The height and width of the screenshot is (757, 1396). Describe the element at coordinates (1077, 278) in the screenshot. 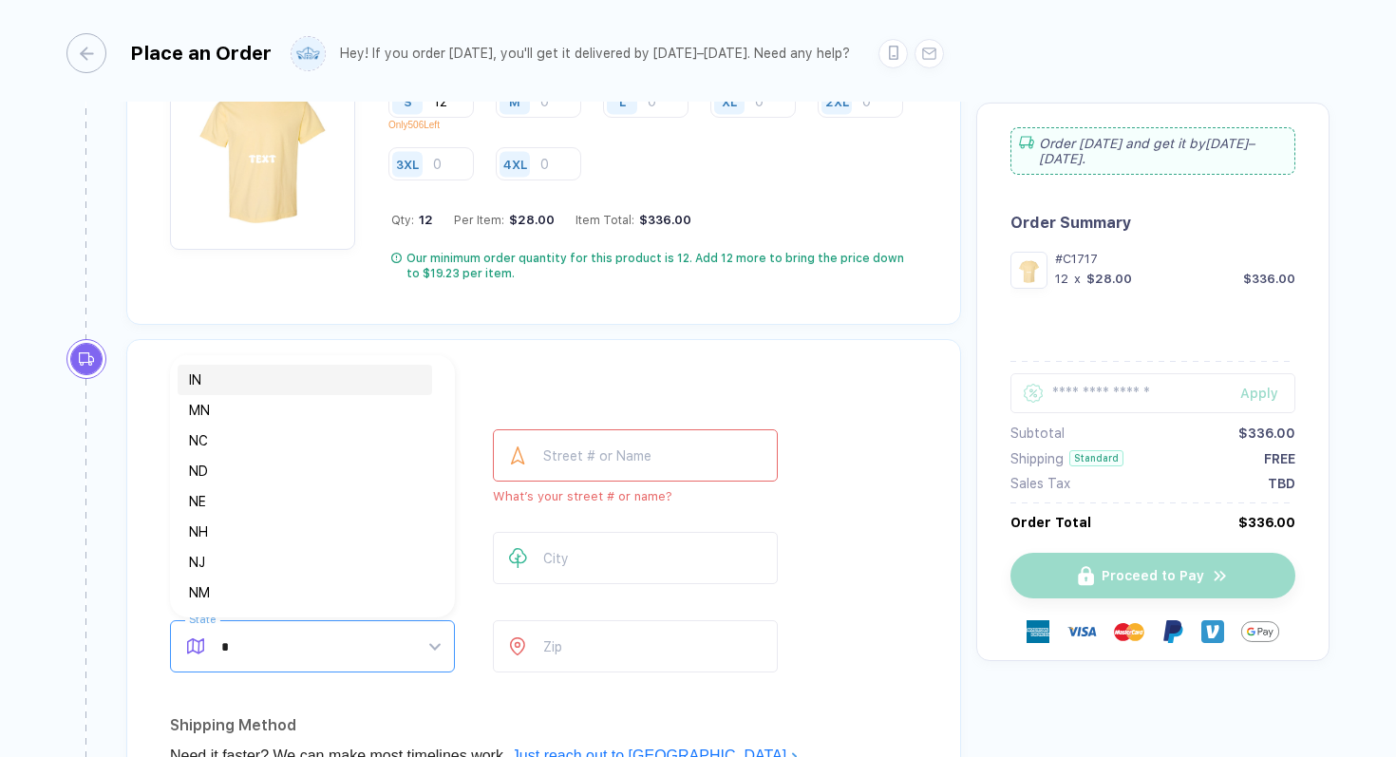

I see `div: x` at that location.